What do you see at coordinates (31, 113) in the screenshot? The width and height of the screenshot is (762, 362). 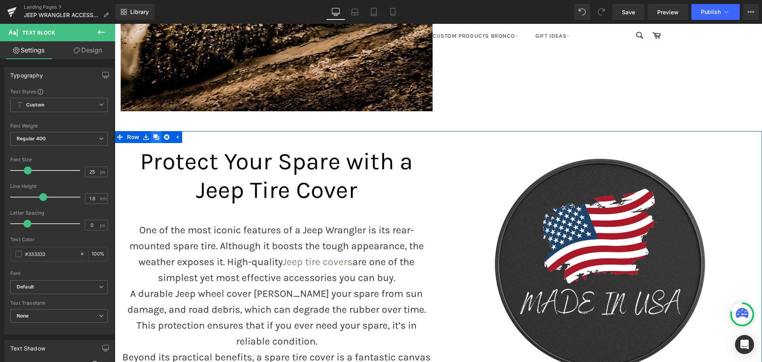 I see `a: Save row` at bounding box center [31, 113].